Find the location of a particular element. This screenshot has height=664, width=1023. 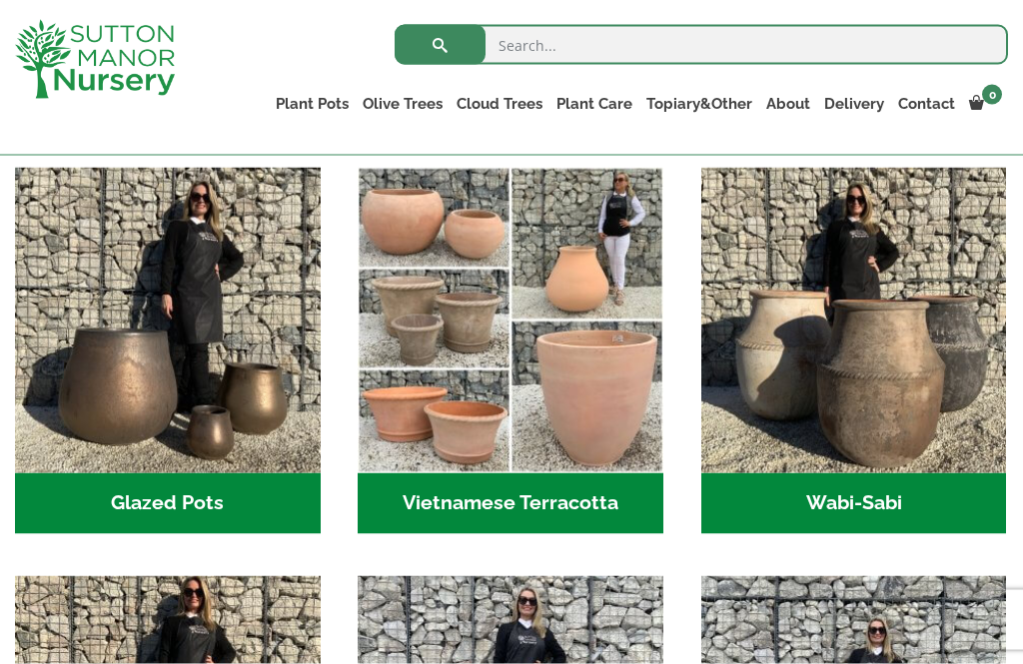

a: Topiary&Other is located at coordinates (699, 104).